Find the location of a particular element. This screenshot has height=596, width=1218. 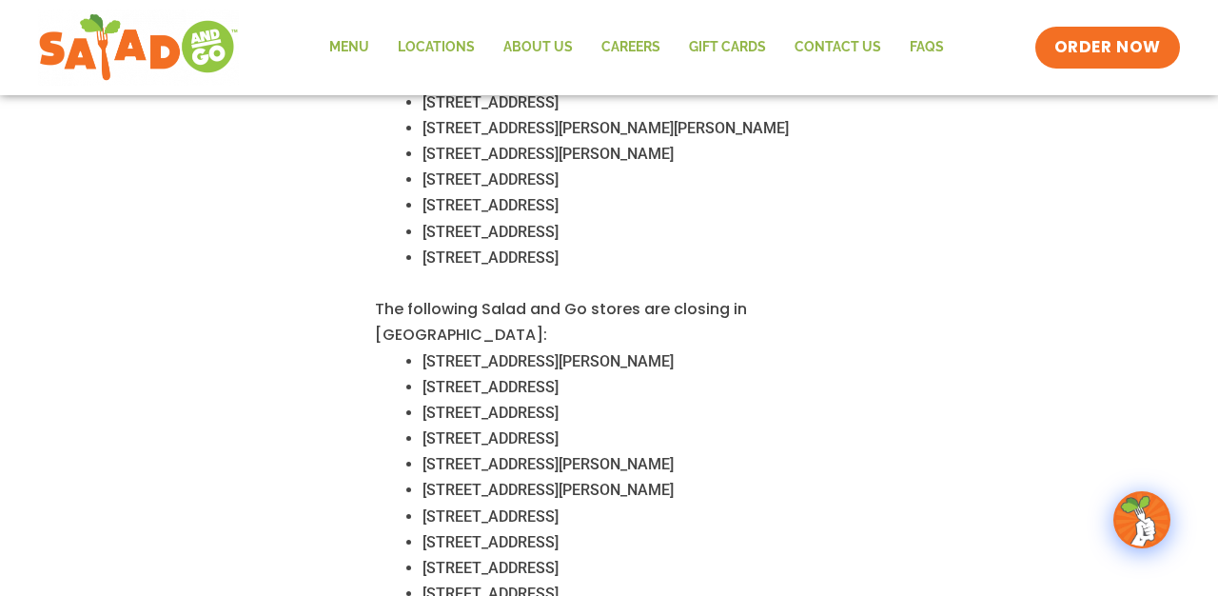

nav: Menu is located at coordinates (636, 48).